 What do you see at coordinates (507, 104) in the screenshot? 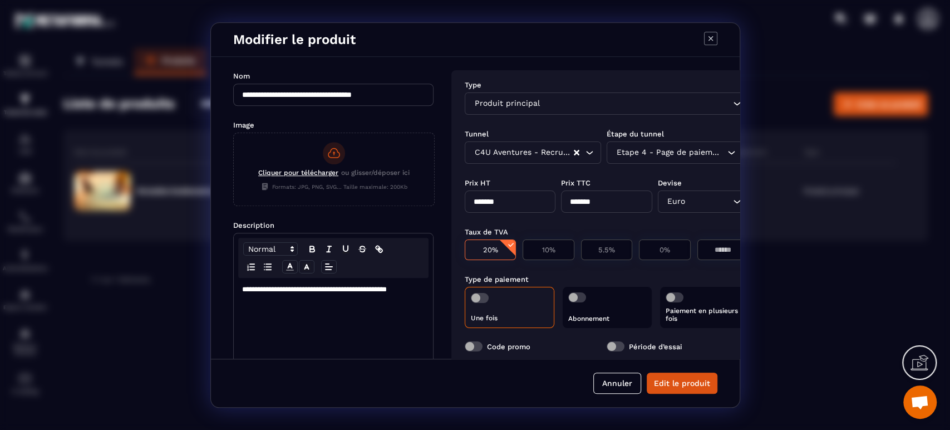
I see `span: Produit principal` at bounding box center [507, 104].